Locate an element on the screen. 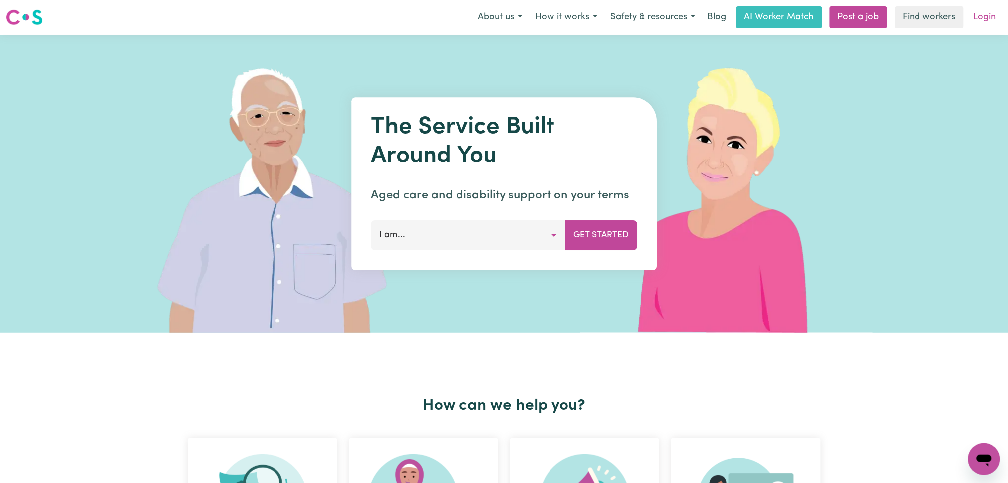 The width and height of the screenshot is (1008, 483). a: Careseekers logo is located at coordinates (24, 17).